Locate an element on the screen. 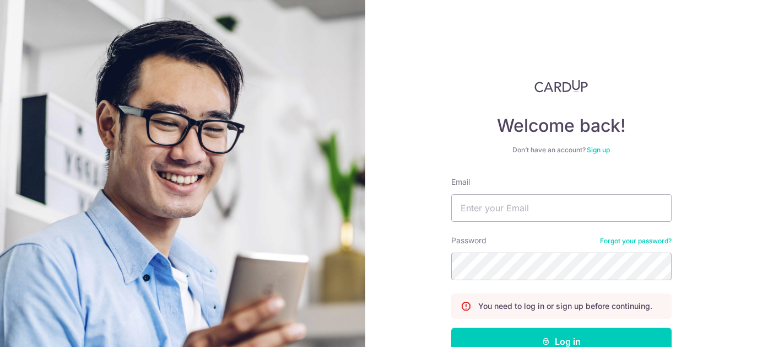  div: Don’t have an account? is located at coordinates (561, 150).